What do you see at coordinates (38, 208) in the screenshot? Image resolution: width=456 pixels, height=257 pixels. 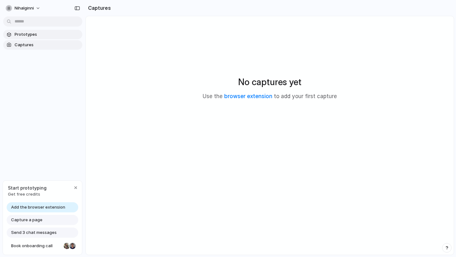 I see `span: Add the browser extension` at bounding box center [38, 208].